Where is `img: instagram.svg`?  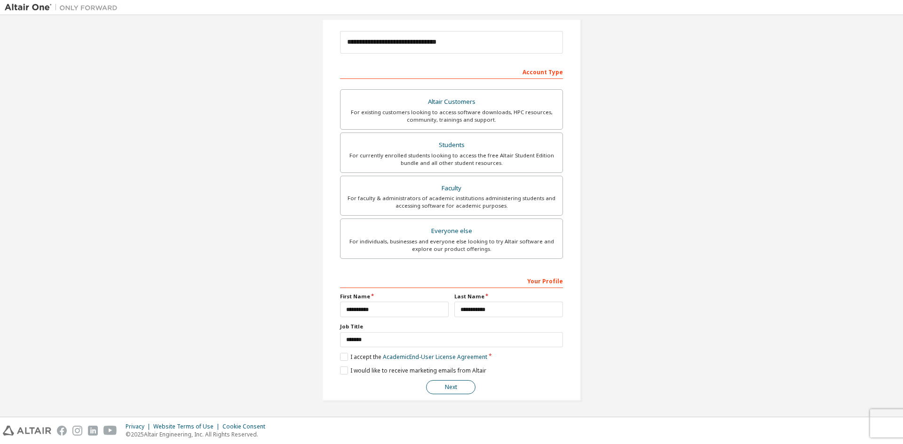
img: instagram.svg is located at coordinates (77, 431).